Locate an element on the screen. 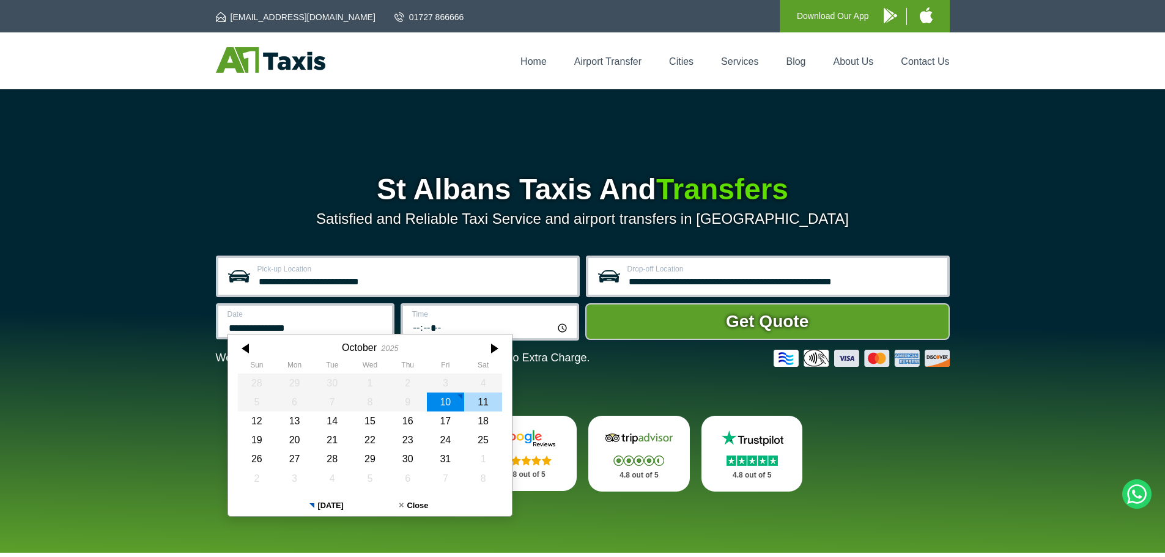 This screenshot has width=1165, height=557. img: A1 Taxis Android App is located at coordinates (890, 15).